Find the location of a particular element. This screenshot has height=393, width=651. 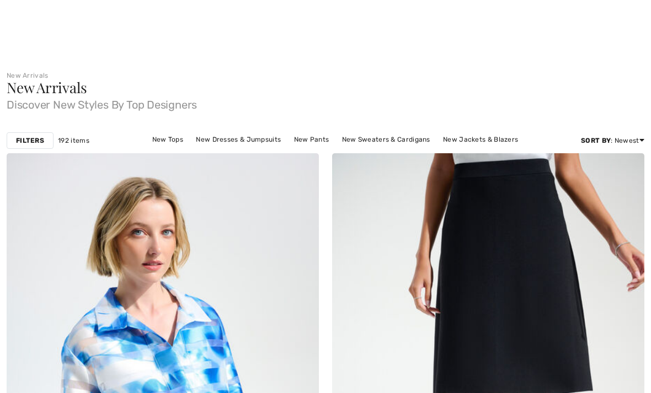

a: New Jackets & Blazers is located at coordinates (481, 140).